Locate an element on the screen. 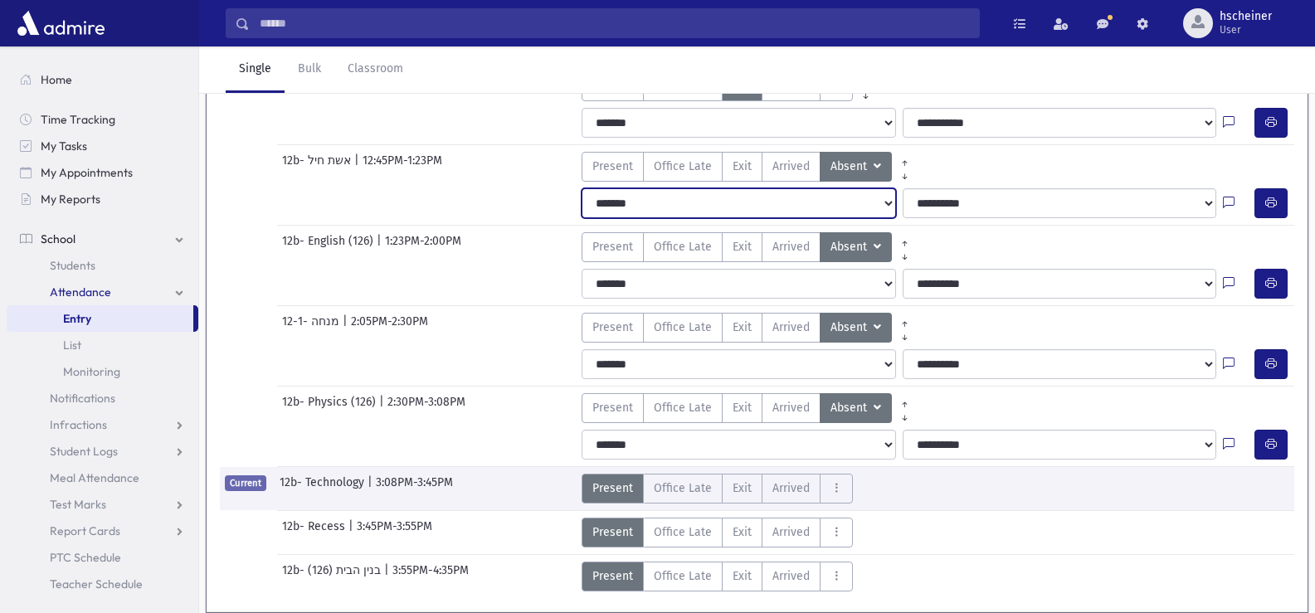 Image resolution: width=1315 pixels, height=613 pixels. a: School is located at coordinates (102, 239).